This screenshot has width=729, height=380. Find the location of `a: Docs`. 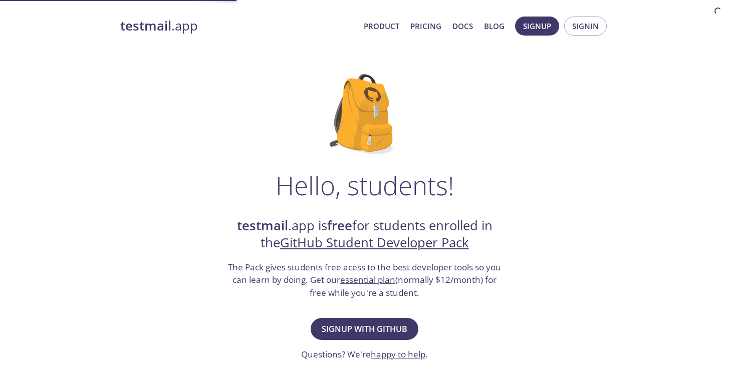

a: Docs is located at coordinates (462, 26).